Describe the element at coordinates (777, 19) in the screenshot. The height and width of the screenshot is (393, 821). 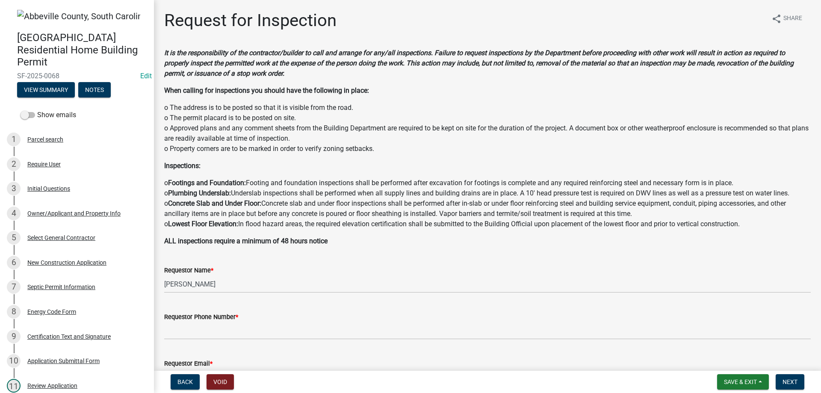
I see `i: share` at that location.